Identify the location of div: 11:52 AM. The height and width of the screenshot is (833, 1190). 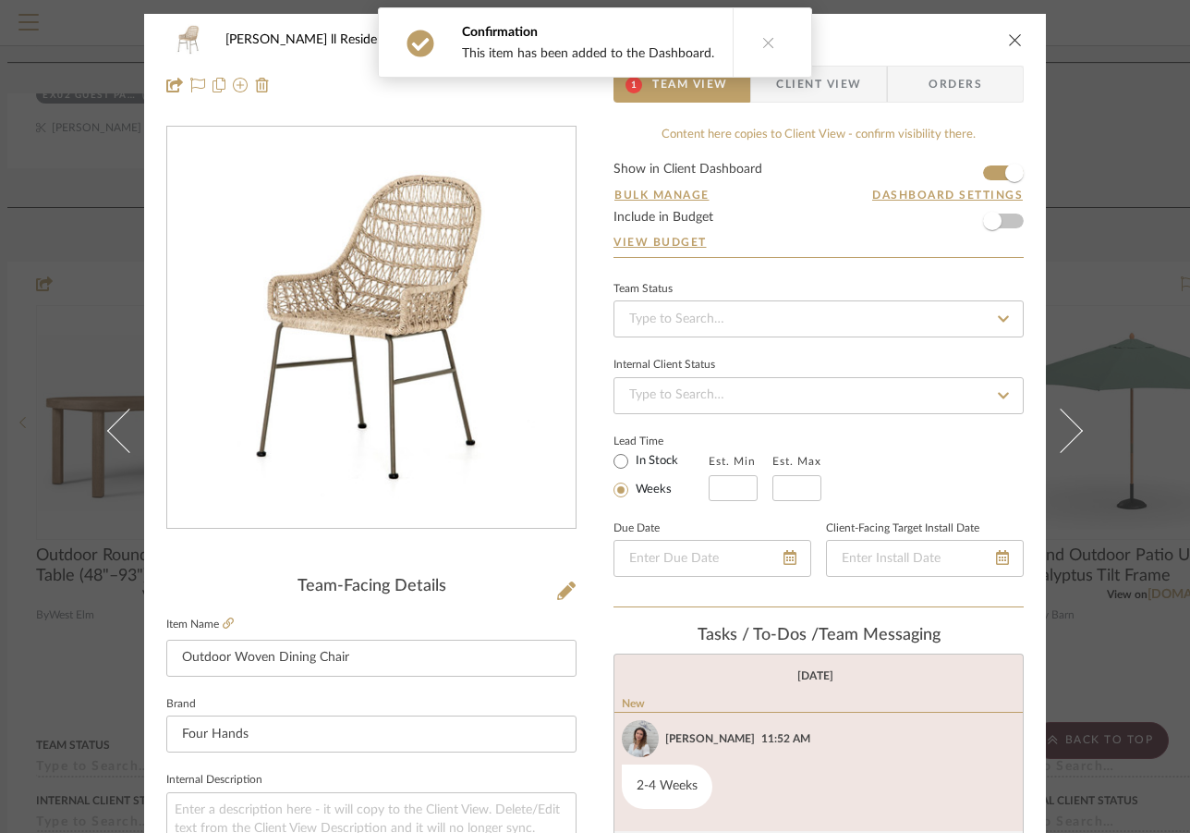
(785, 738).